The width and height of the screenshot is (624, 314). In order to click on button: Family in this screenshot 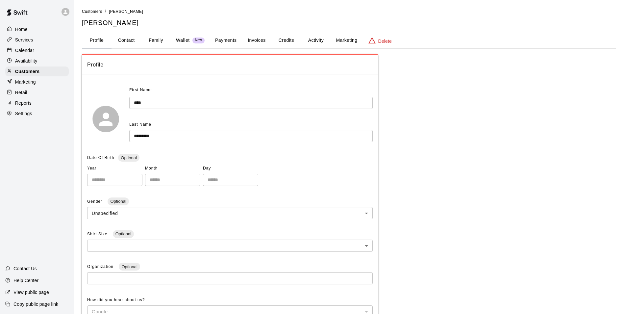, I will do `click(156, 40)`.